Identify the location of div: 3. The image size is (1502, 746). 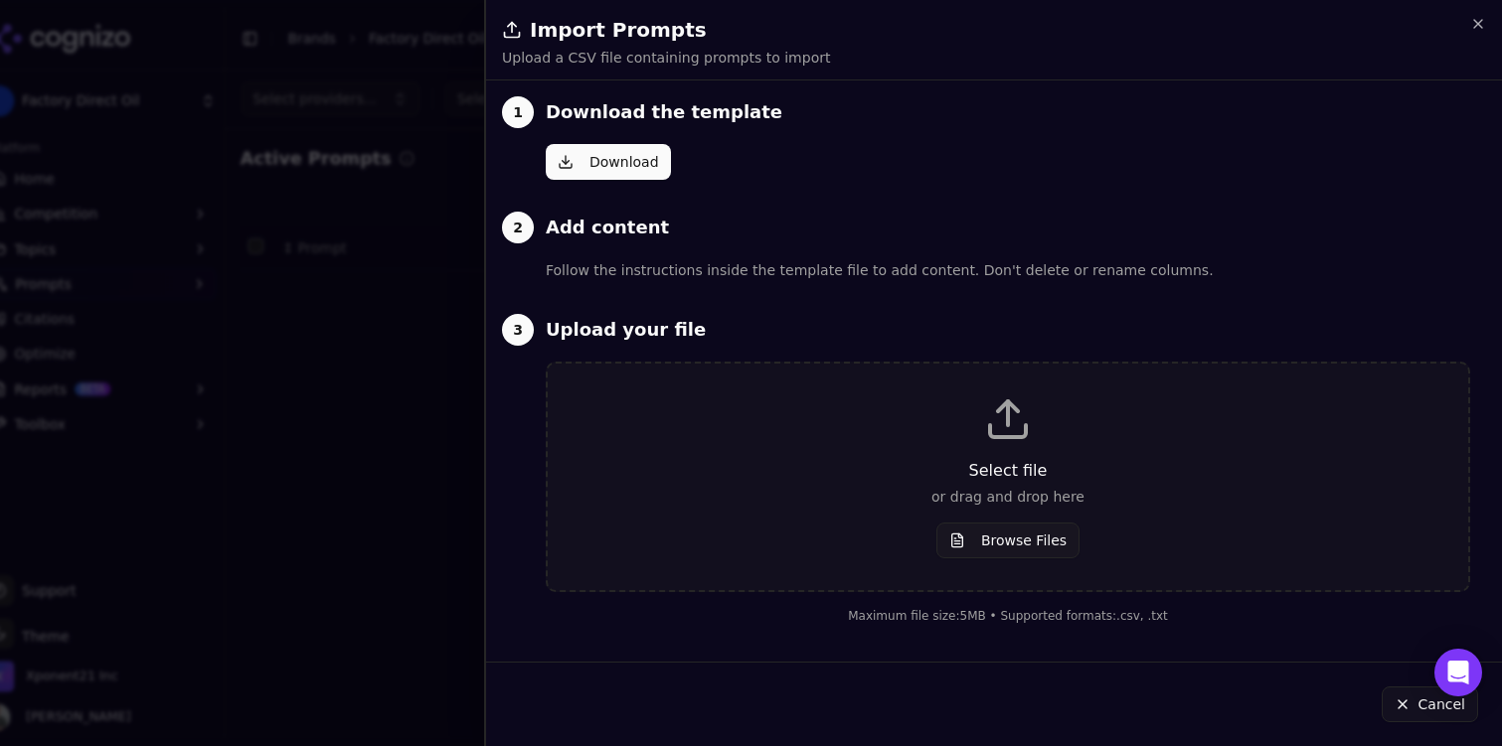
(518, 330).